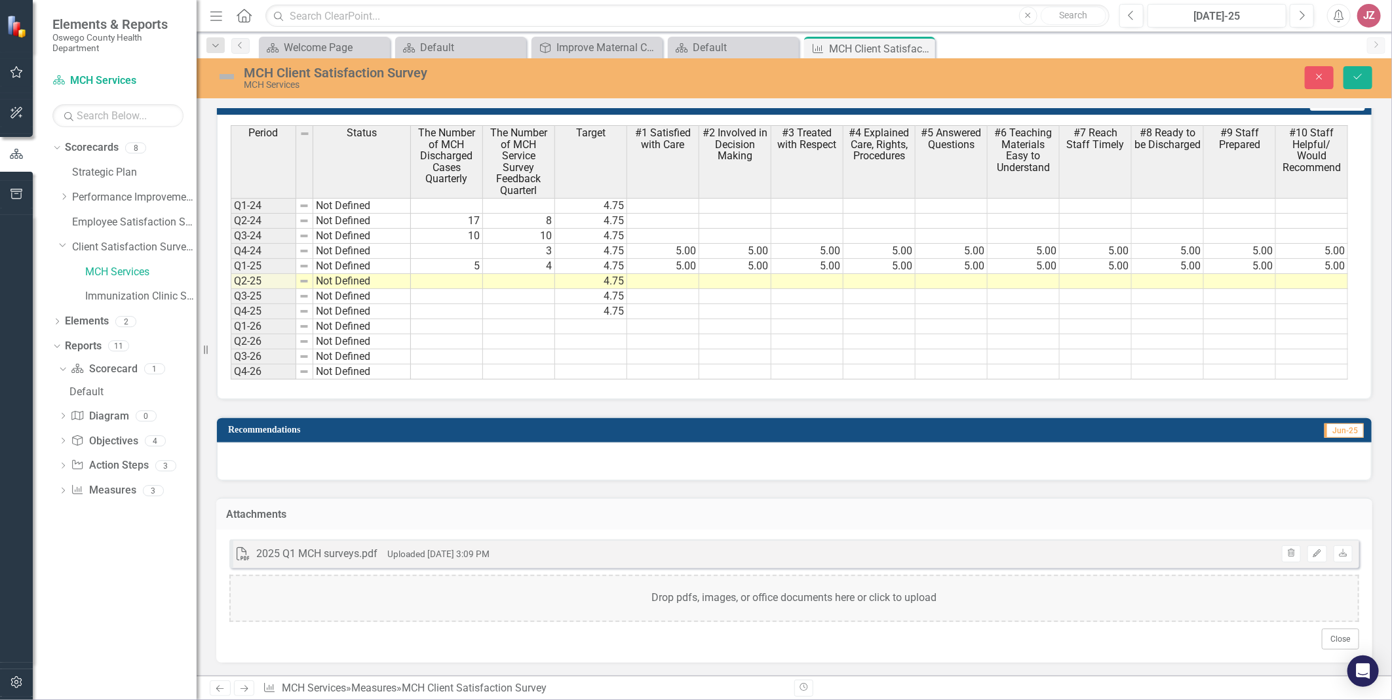 The width and height of the screenshot is (1392, 700). I want to click on a: Measures, so click(374, 688).